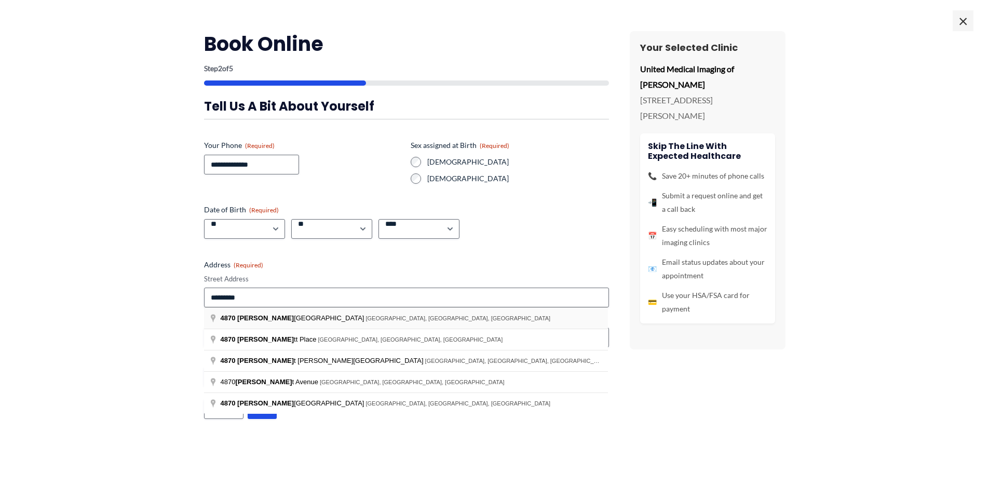 The image size is (989, 501). Describe the element at coordinates (407, 279) in the screenshot. I see `label: Street Address` at that location.